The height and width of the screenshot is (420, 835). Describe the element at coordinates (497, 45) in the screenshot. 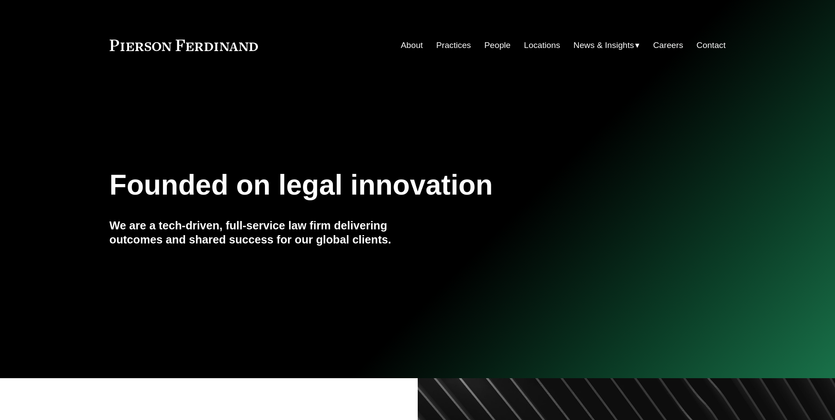

I see `a: People` at that location.